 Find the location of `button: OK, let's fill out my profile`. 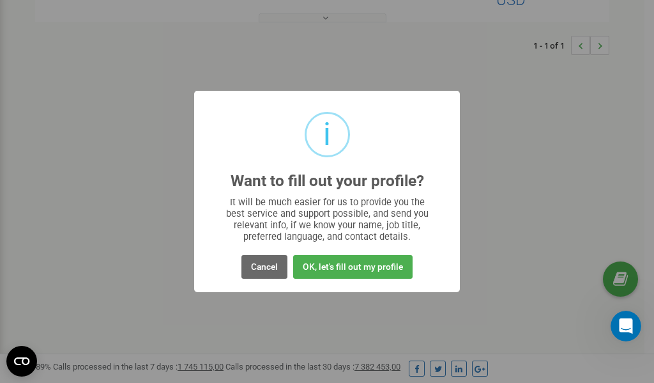

button: OK, let's fill out my profile is located at coordinates (353, 266).